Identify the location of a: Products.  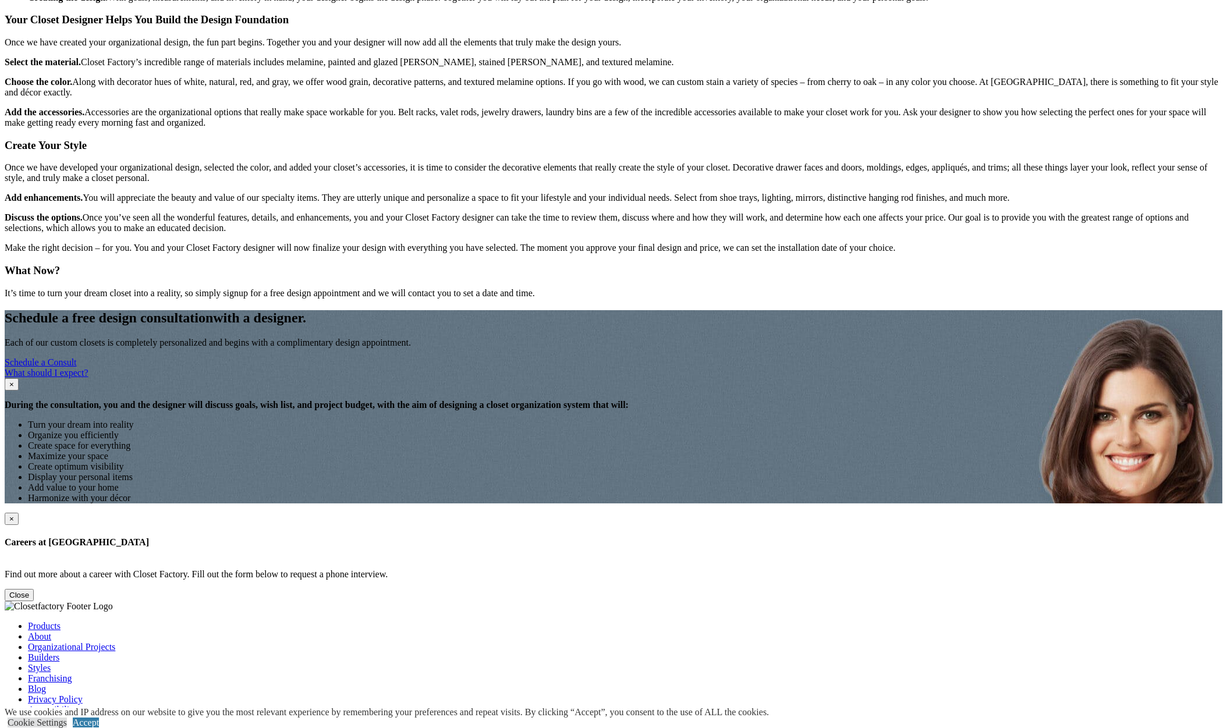
(44, 626).